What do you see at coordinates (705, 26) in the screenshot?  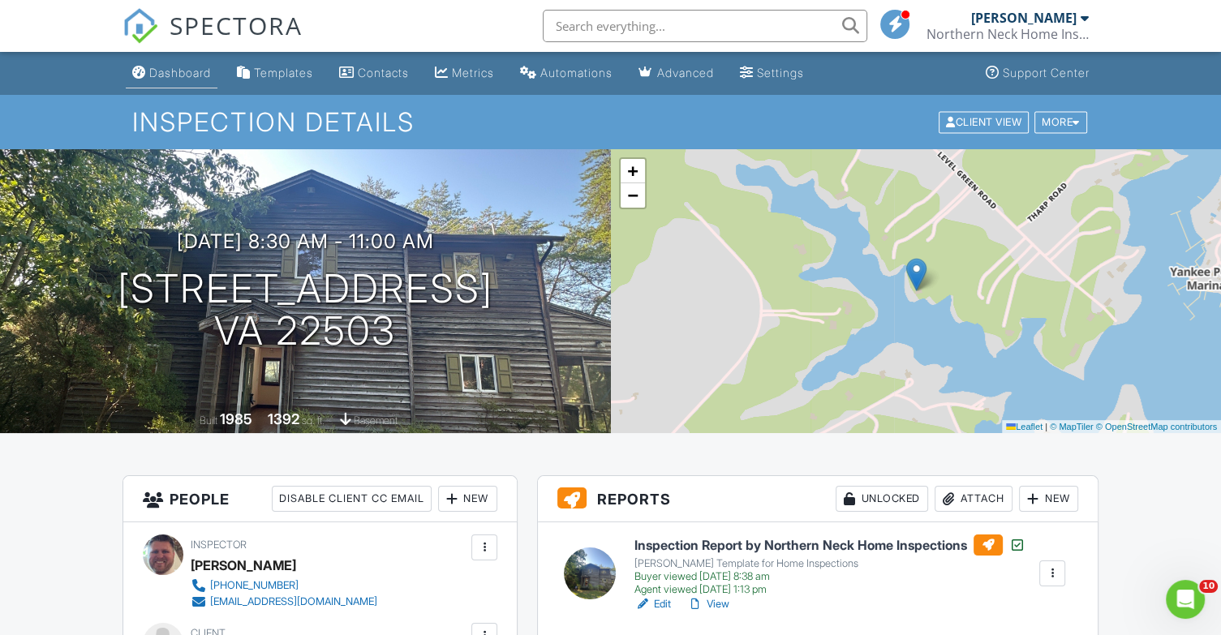 I see `input: Search everything...` at bounding box center [705, 26].